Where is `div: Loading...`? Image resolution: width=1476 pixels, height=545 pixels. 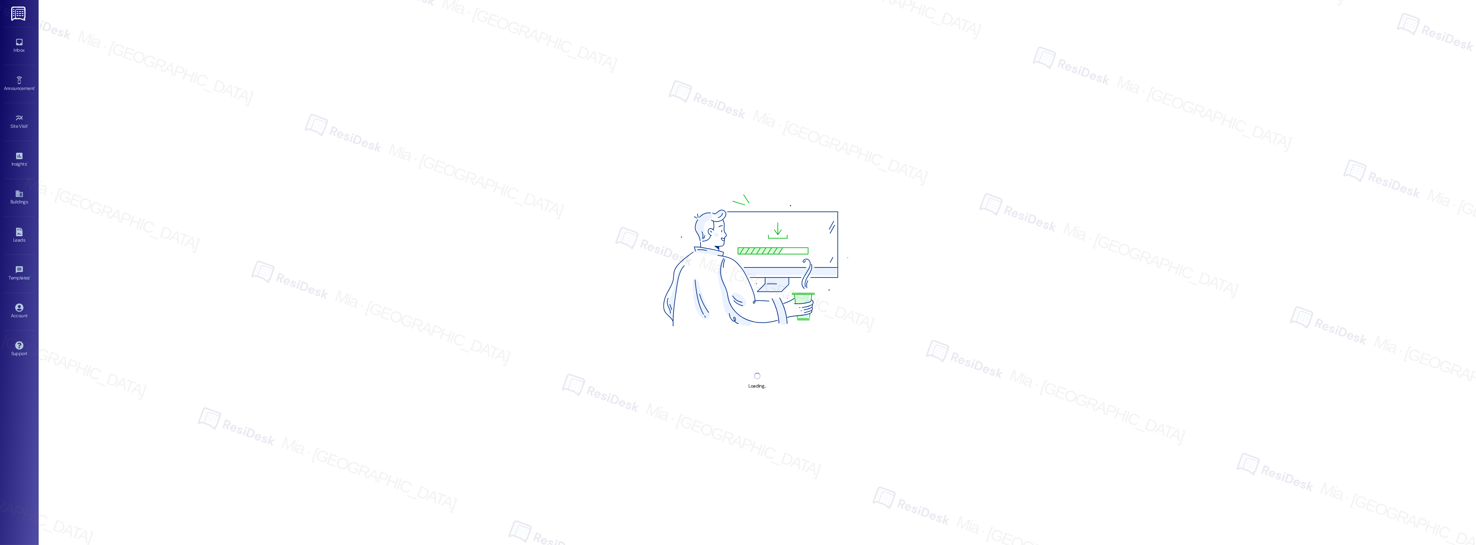
div: Loading... is located at coordinates (757, 386).